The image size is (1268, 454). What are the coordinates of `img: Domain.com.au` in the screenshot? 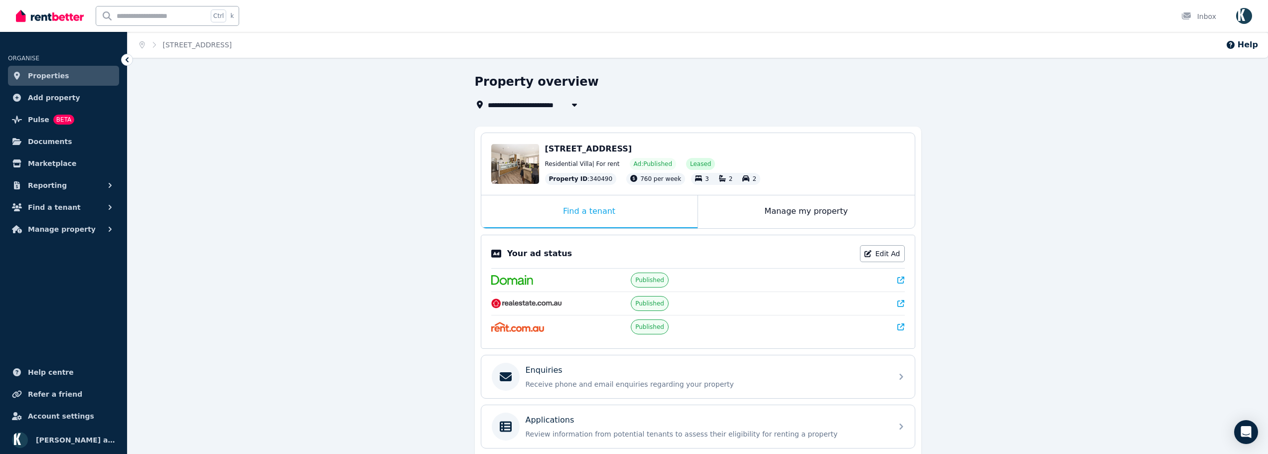 It's located at (512, 280).